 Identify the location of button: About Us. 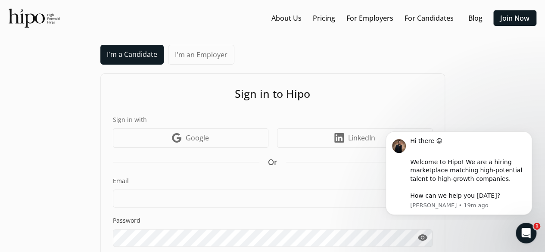
(286, 18).